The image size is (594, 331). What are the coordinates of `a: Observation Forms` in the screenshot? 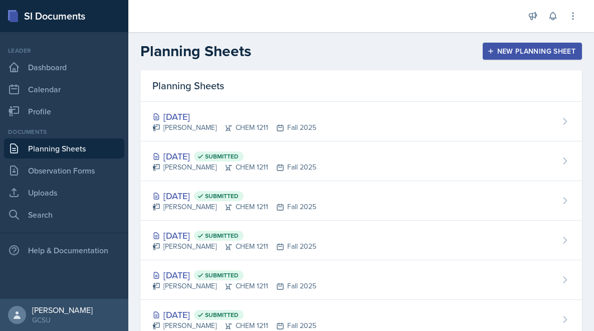 It's located at (64, 170).